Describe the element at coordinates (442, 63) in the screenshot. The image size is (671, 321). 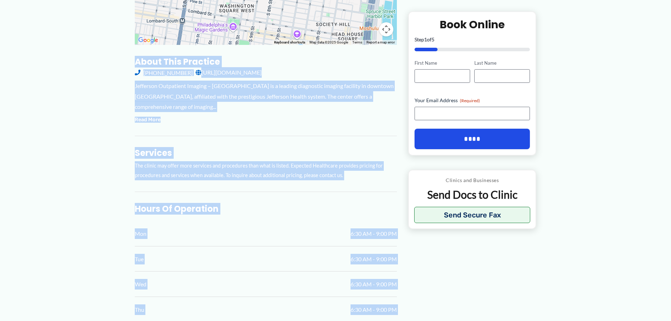
I see `label: First Name` at that location.